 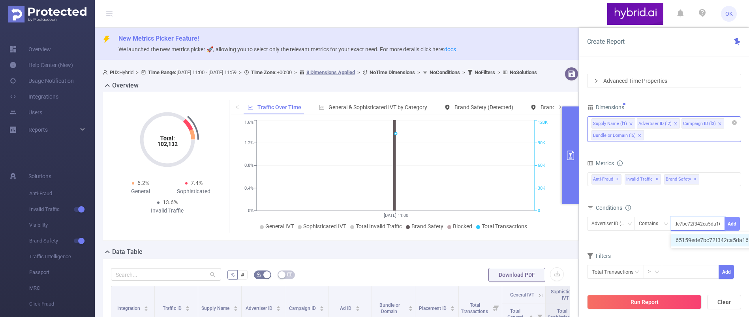 What do you see at coordinates (249, 123) in the screenshot?
I see `tspan: 1.6%` at bounding box center [249, 123].